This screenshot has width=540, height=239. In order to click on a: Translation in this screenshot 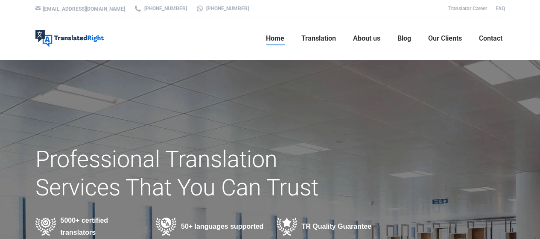, I will do `click(319, 38)`.